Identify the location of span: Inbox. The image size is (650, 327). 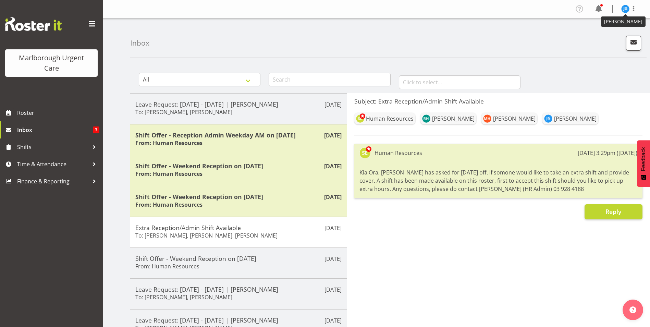
(55, 130).